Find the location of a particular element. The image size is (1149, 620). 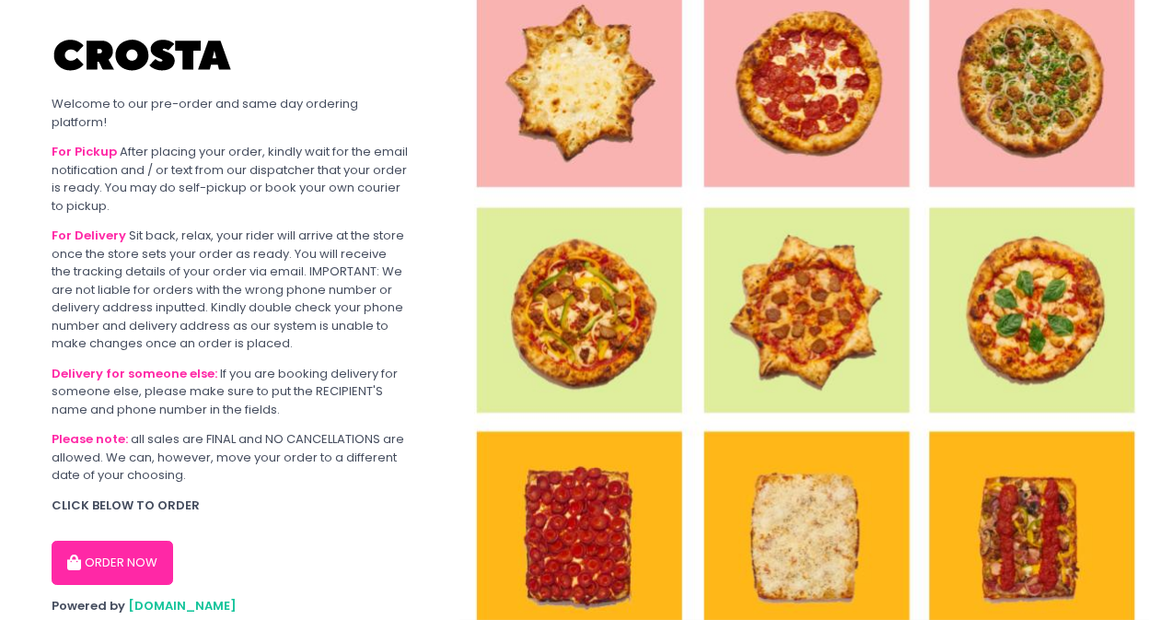

div: If you are booking delivery for someone else, please make sure to put the RECIPIENT'S name and ph... is located at coordinates (229, 391).